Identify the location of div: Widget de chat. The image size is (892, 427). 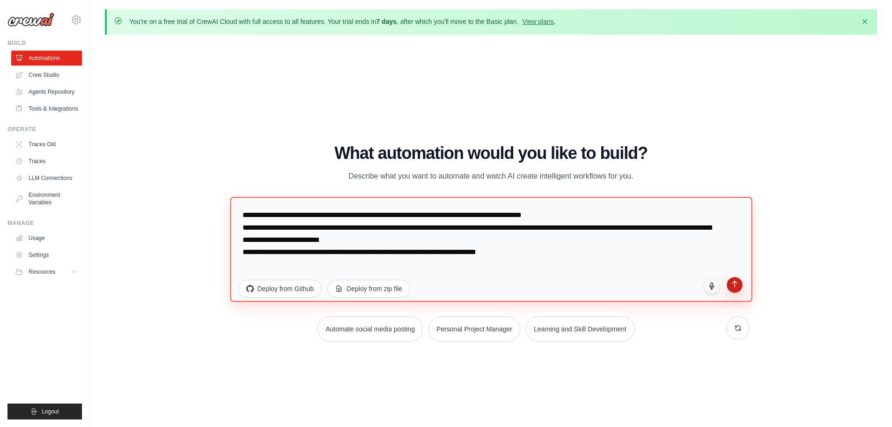
(869, 404).